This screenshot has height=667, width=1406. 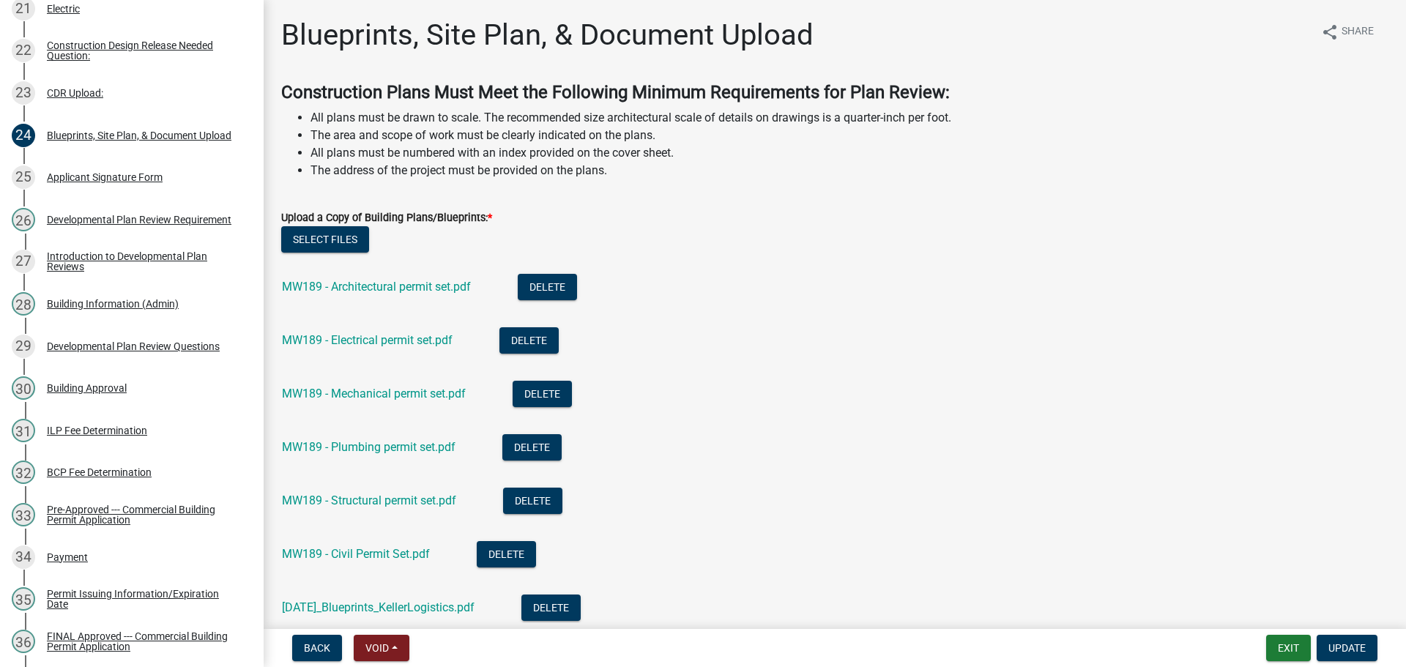 What do you see at coordinates (23, 346) in the screenshot?
I see `div: 29` at bounding box center [23, 346].